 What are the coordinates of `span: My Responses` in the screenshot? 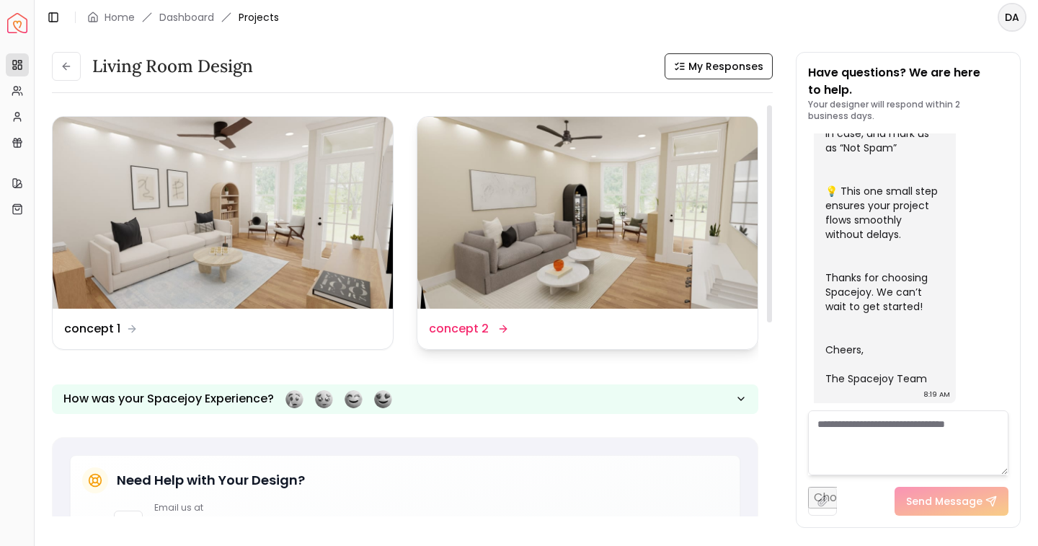 It's located at (726, 66).